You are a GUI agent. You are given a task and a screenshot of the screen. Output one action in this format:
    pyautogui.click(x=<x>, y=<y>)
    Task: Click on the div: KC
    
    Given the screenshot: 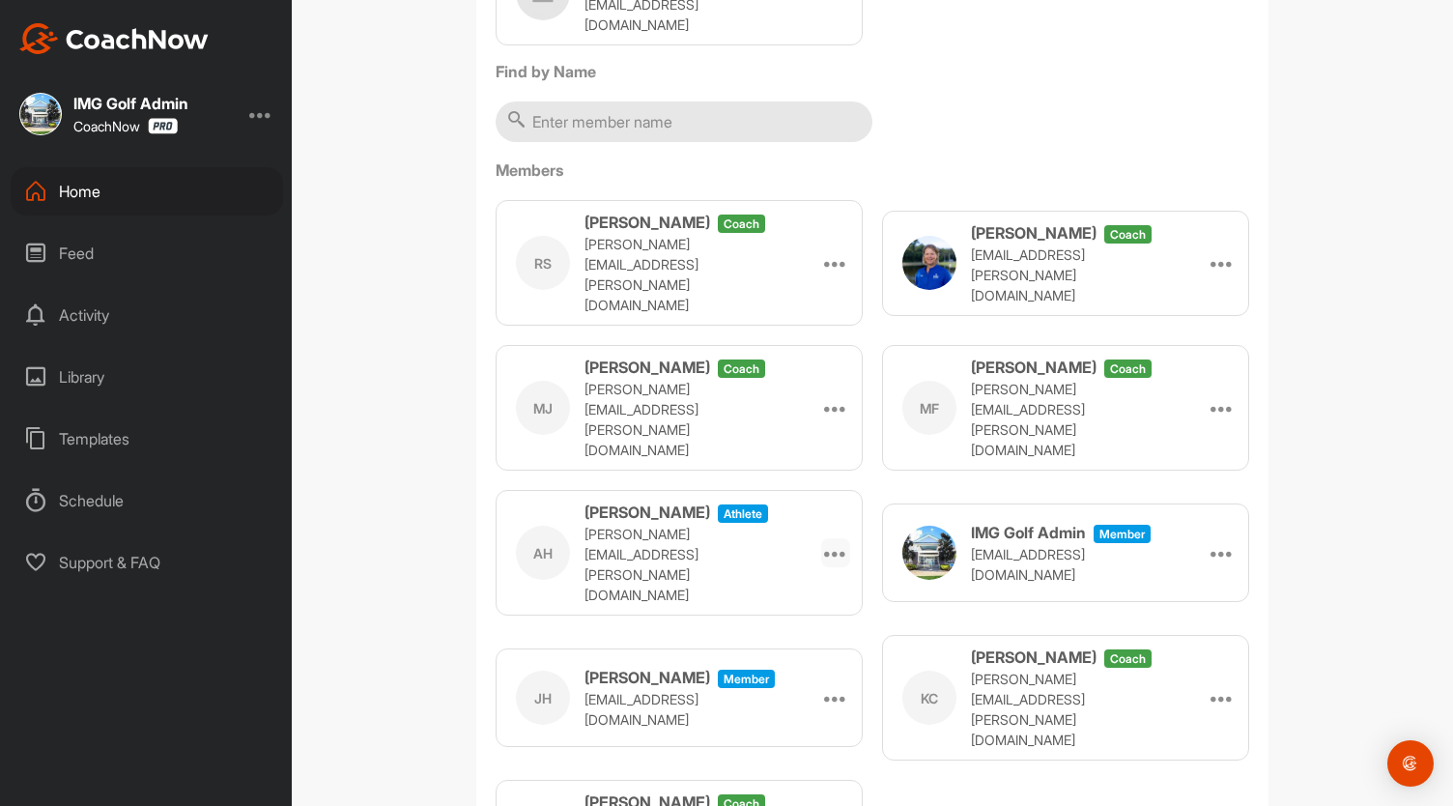 What is the action you would take?
    pyautogui.click(x=930, y=698)
    